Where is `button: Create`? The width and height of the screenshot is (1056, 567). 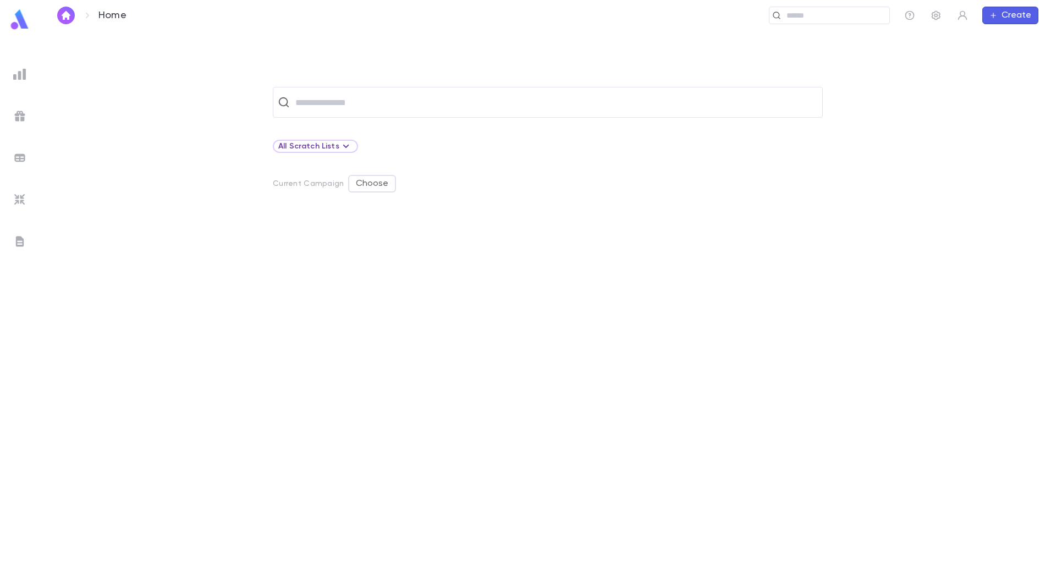
button: Create is located at coordinates (1010, 15).